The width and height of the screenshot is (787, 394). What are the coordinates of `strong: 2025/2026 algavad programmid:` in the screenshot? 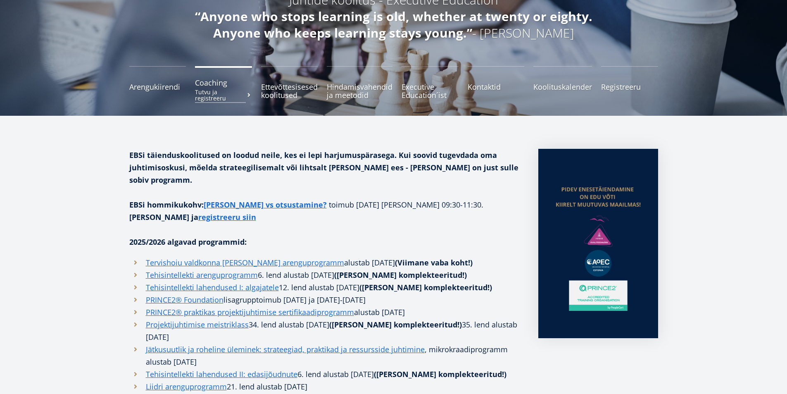 It's located at (188, 242).